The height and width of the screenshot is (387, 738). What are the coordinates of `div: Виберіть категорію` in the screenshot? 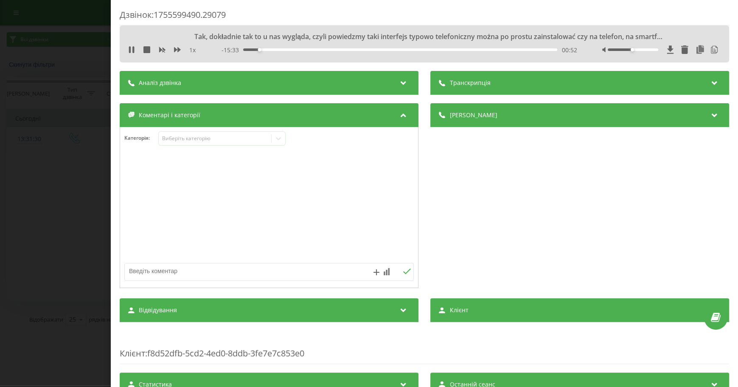 It's located at (215, 138).